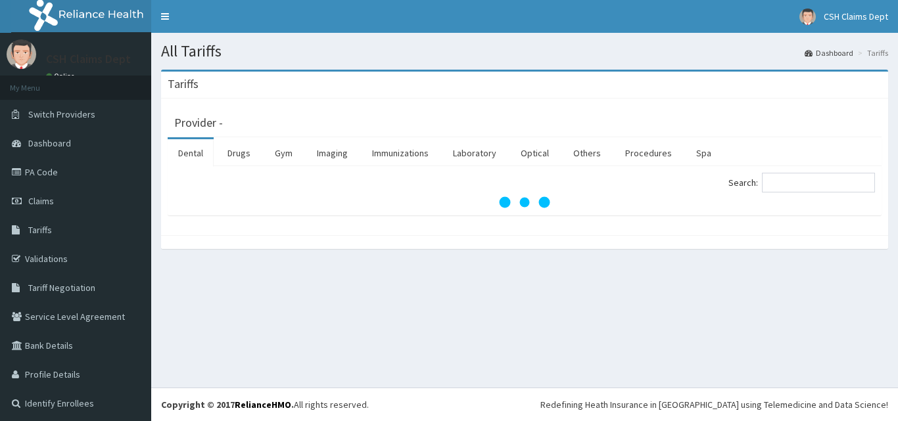 Image resolution: width=898 pixels, height=421 pixels. What do you see at coordinates (400, 153) in the screenshot?
I see `a: Immunizations` at bounding box center [400, 153].